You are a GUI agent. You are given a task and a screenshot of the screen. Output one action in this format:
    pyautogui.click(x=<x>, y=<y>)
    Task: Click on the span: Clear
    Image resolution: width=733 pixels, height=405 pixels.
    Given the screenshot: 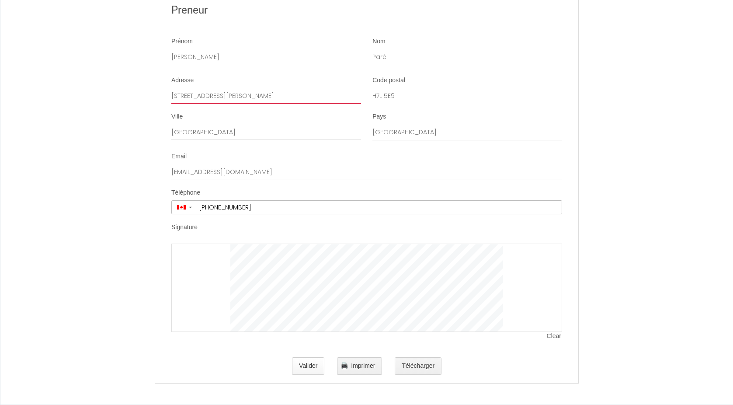 What is the action you would take?
    pyautogui.click(x=554, y=336)
    